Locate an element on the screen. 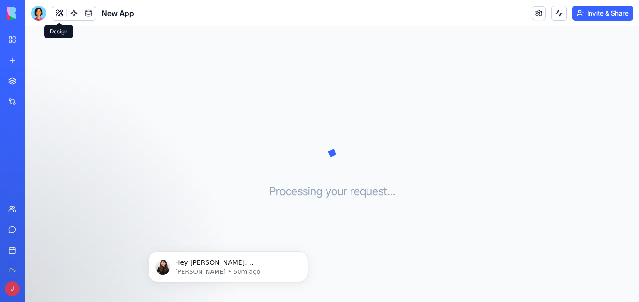 Image resolution: width=639 pixels, height=302 pixels. img: Profile image for Shelly is located at coordinates (29, 36).